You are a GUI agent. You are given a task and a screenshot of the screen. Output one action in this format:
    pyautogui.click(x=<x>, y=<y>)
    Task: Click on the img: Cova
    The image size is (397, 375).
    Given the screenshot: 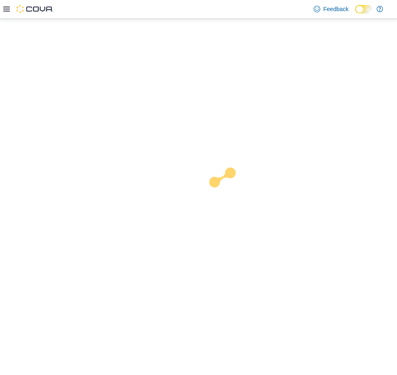 What is the action you would take?
    pyautogui.click(x=35, y=9)
    